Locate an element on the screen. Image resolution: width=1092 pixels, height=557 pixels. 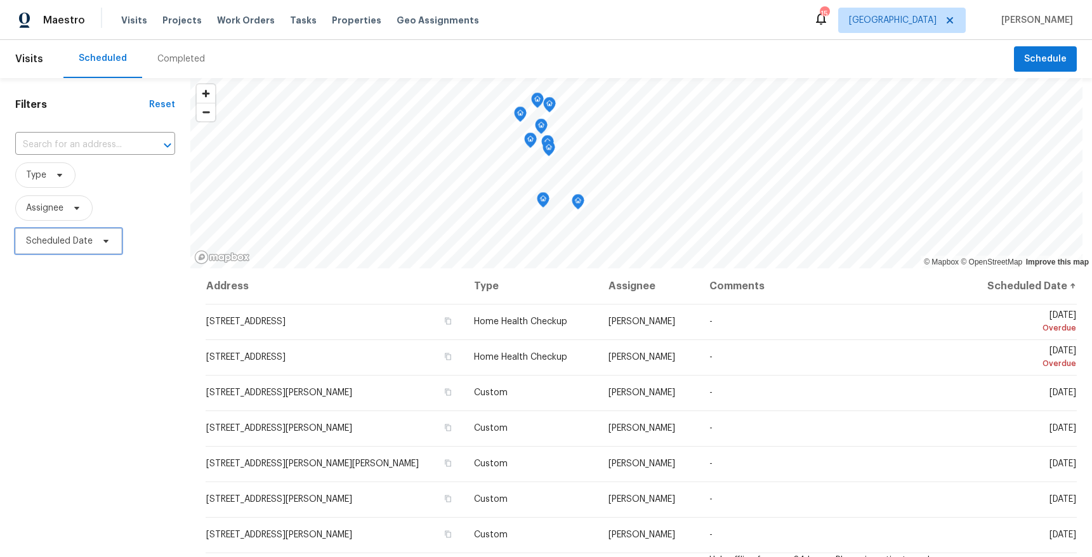
span: Work Orders is located at coordinates (246, 20).